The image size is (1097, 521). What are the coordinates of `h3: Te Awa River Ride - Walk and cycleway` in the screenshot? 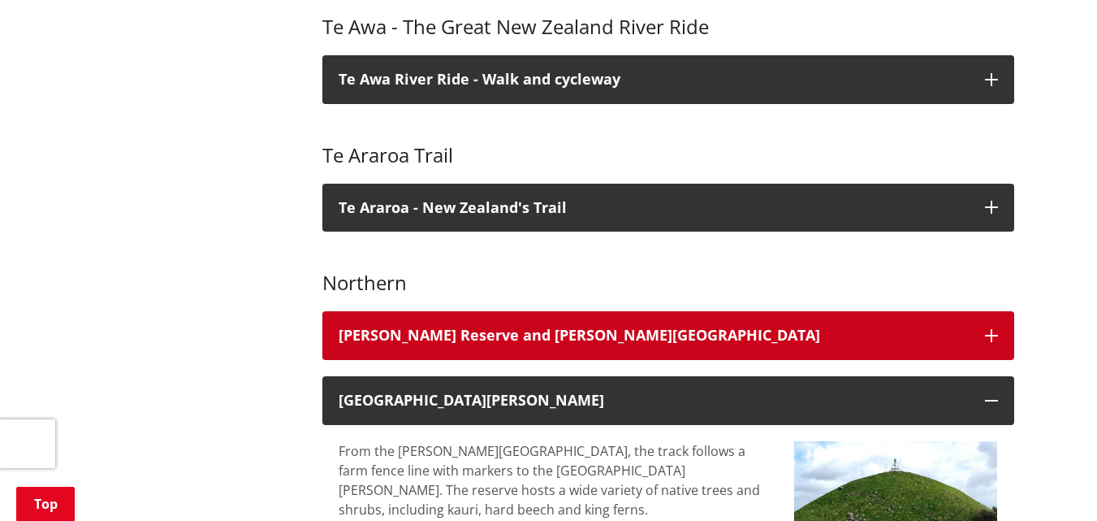 It's located at (654, 80).